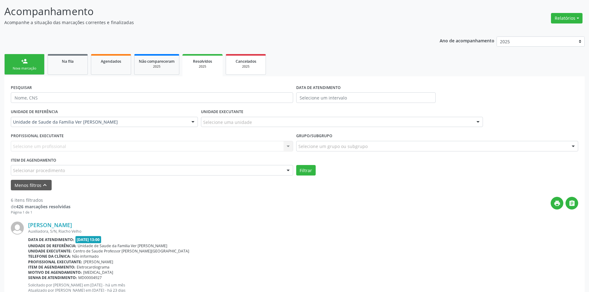 Image resolution: width=589 pixels, height=292 pixels. I want to click on div: de, so click(40, 206).